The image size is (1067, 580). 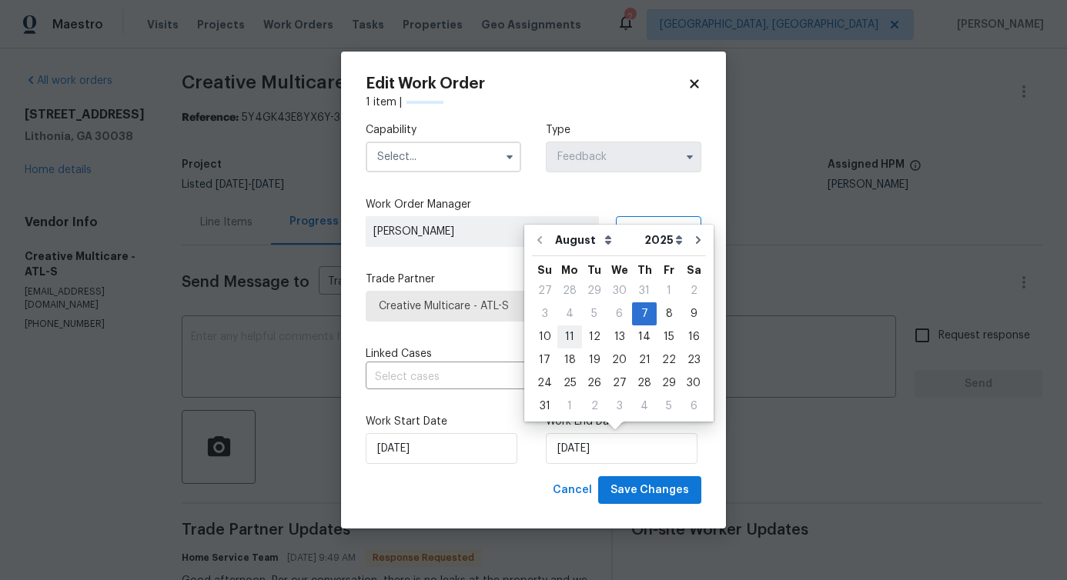 I want to click on div: Wed Aug 13 2025, so click(x=619, y=337).